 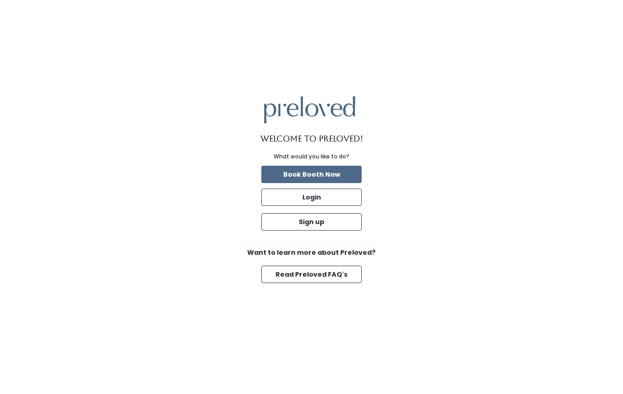 What do you see at coordinates (311, 222) in the screenshot?
I see `button: Sign up` at bounding box center [311, 222].